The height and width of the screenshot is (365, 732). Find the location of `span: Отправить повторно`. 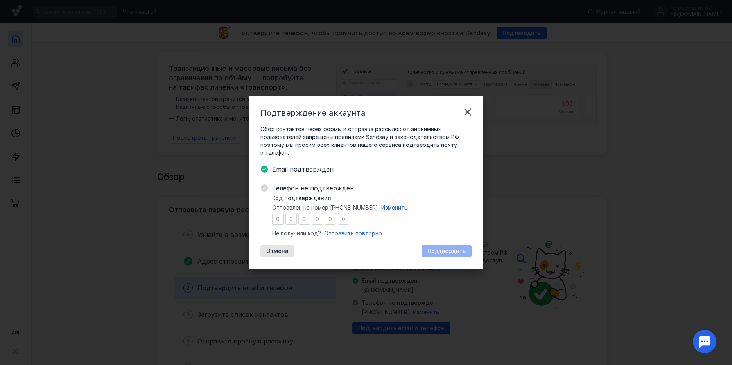

span: Отправить повторно is located at coordinates (353, 233).